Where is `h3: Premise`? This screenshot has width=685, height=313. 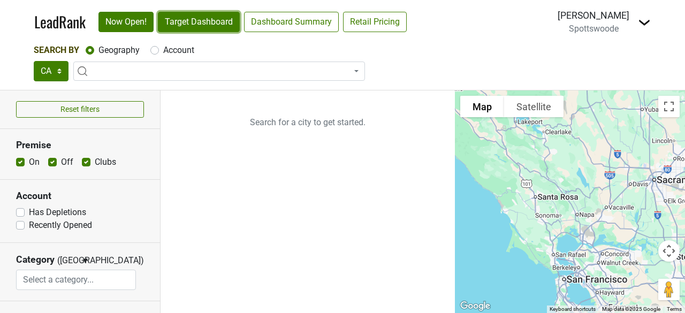 h3: Premise is located at coordinates (80, 145).